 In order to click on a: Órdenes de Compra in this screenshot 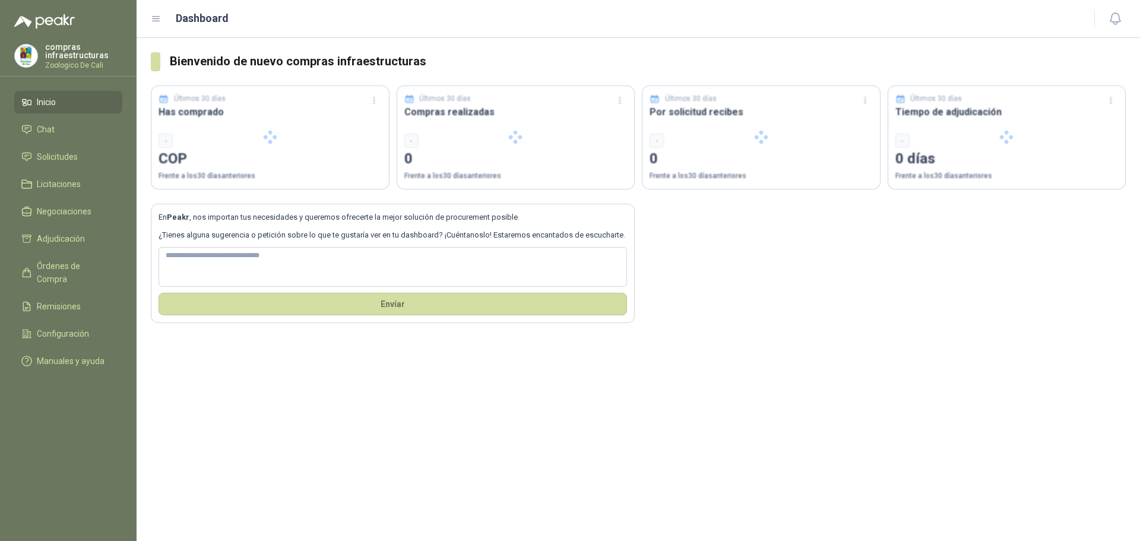, I will do `click(68, 273)`.